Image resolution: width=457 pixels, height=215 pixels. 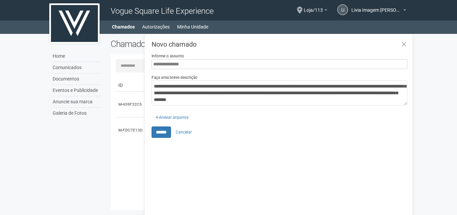 What do you see at coordinates (131, 104) in the screenshot?
I see `td: M-459F32C5` at bounding box center [131, 104].